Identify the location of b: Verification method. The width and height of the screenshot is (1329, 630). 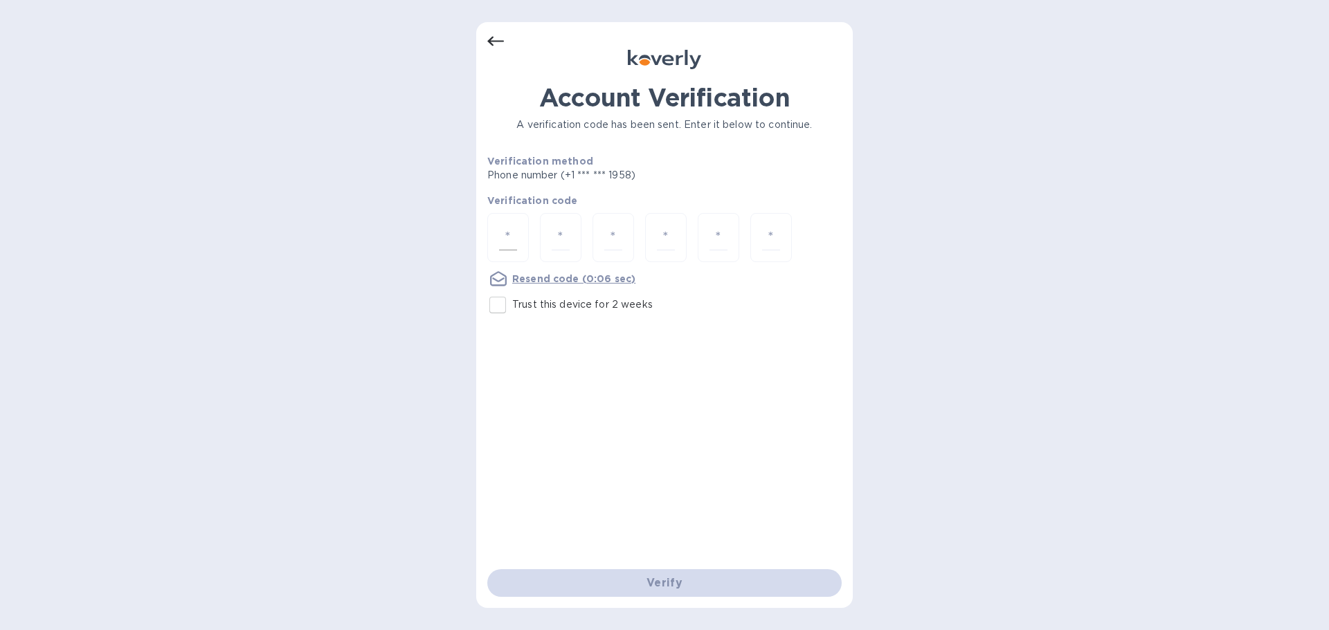
(540, 161).